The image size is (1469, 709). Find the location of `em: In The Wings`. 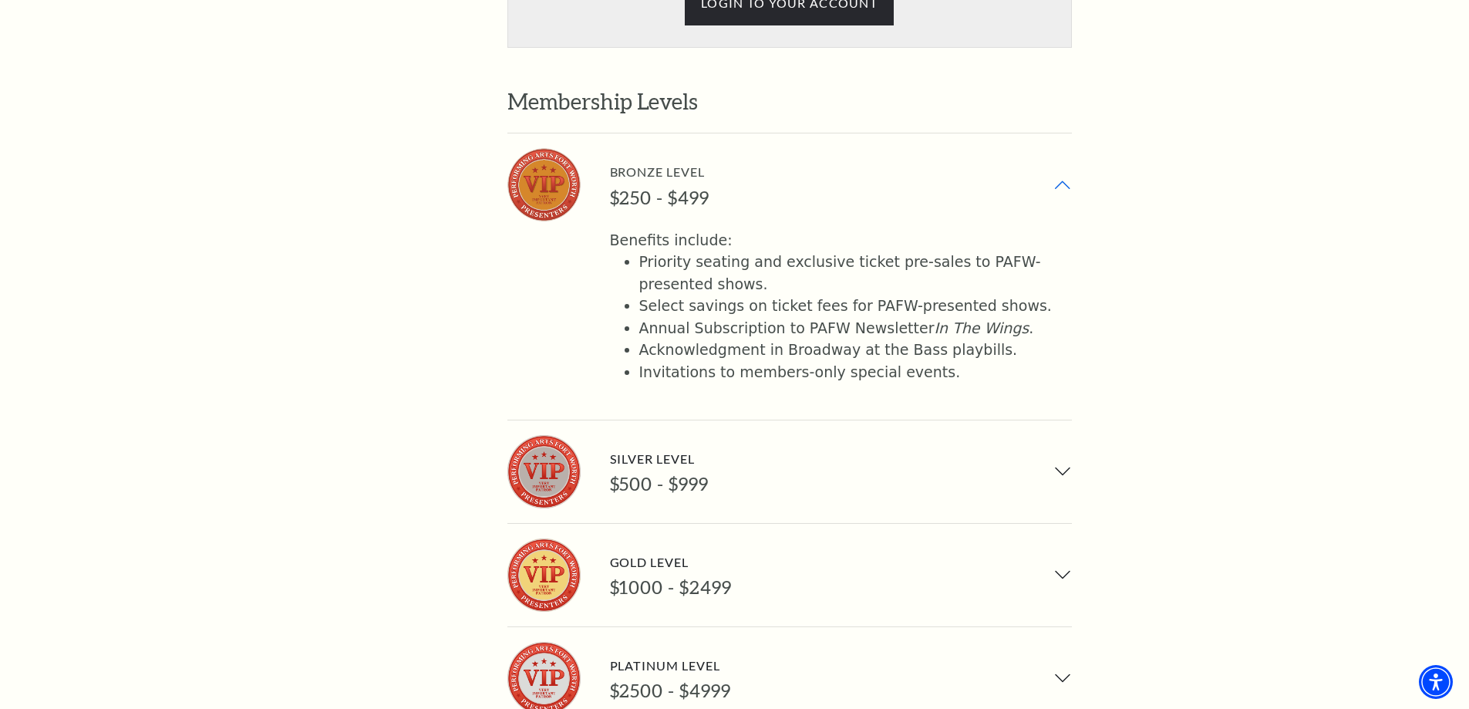

em: In The Wings is located at coordinates (981, 328).